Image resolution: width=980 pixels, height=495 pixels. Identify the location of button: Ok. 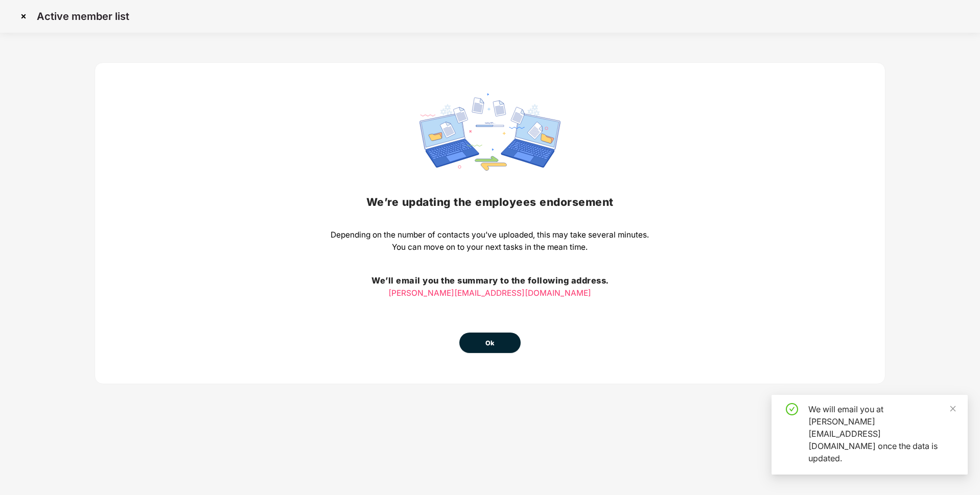
(490, 343).